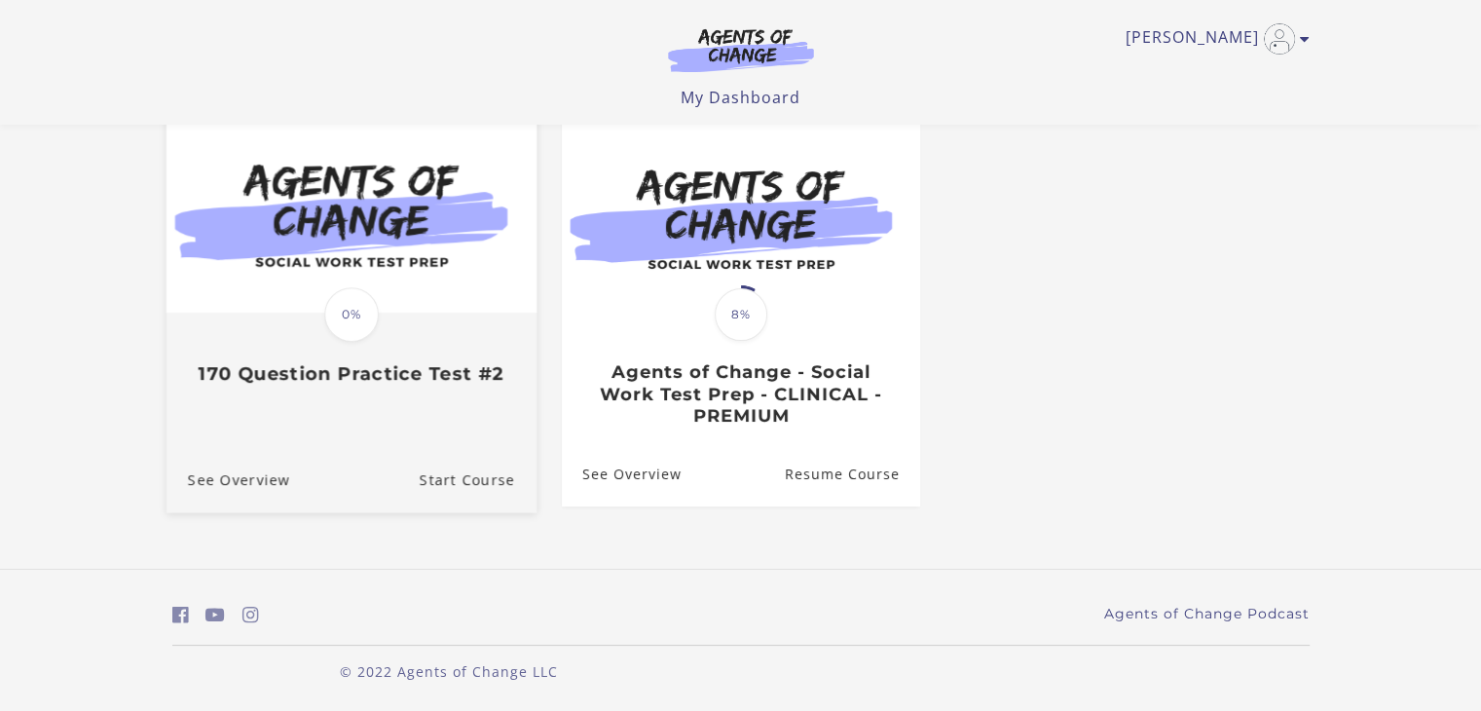  I want to click on p: © 2022 Agents of Change LLC, so click(449, 671).